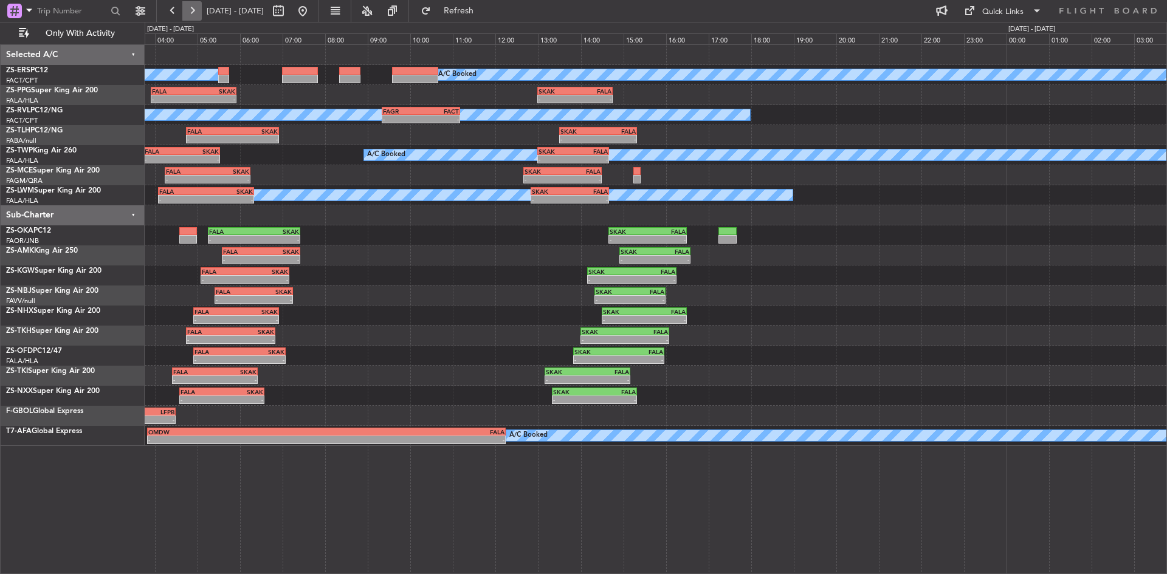  I want to click on span: ZS-NHX, so click(19, 311).